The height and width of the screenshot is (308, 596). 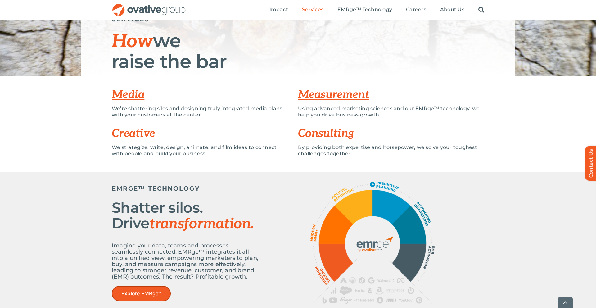 I want to click on a: Creative, so click(x=134, y=134).